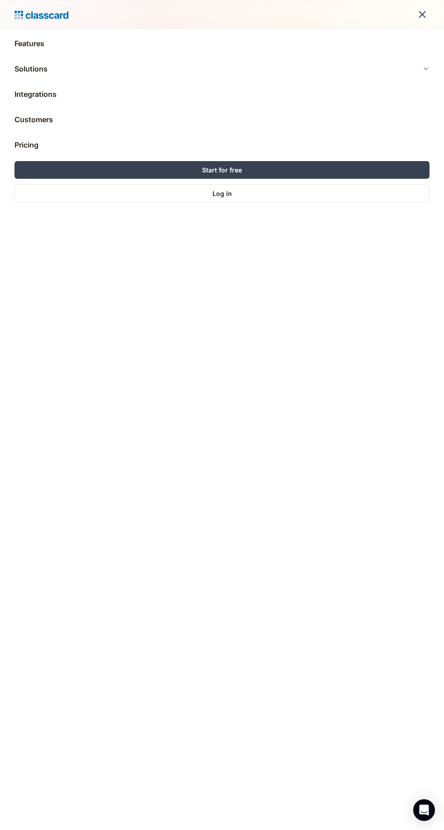  I want to click on a: Customers, so click(222, 119).